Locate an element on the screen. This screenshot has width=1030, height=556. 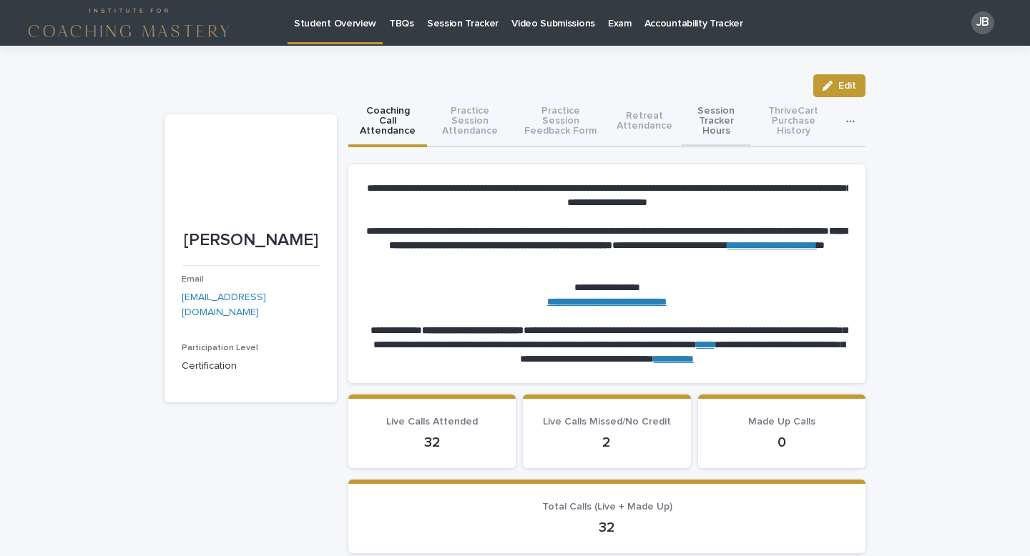
p: 2 is located at coordinates (606, 443).